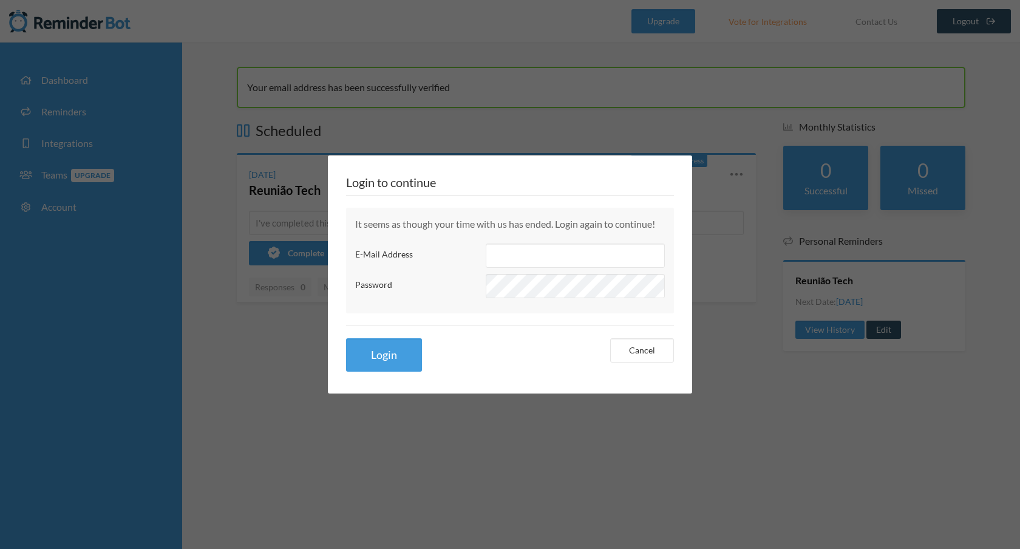 This screenshot has height=549, width=1020. Describe the element at coordinates (416, 284) in the screenshot. I see `label: Password` at that location.